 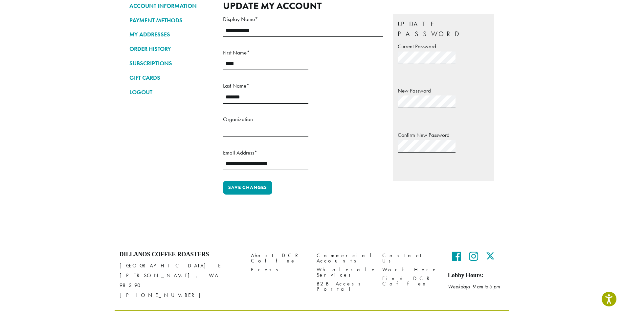 I want to click on nav: Account pages, so click(x=171, y=113).